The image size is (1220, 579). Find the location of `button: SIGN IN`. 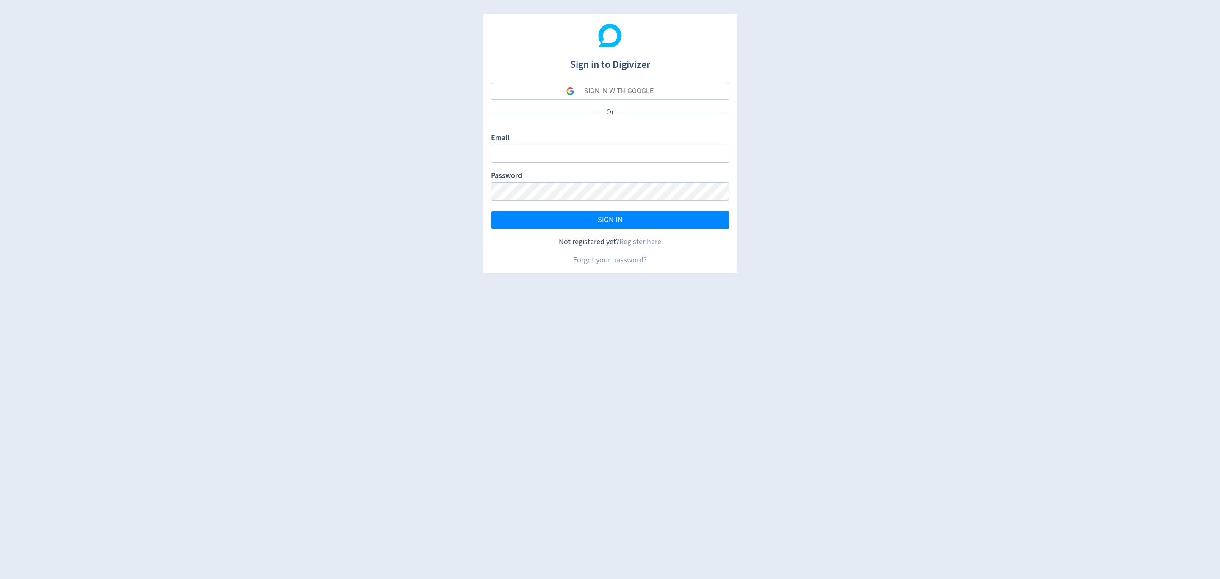

button: SIGN IN is located at coordinates (610, 220).